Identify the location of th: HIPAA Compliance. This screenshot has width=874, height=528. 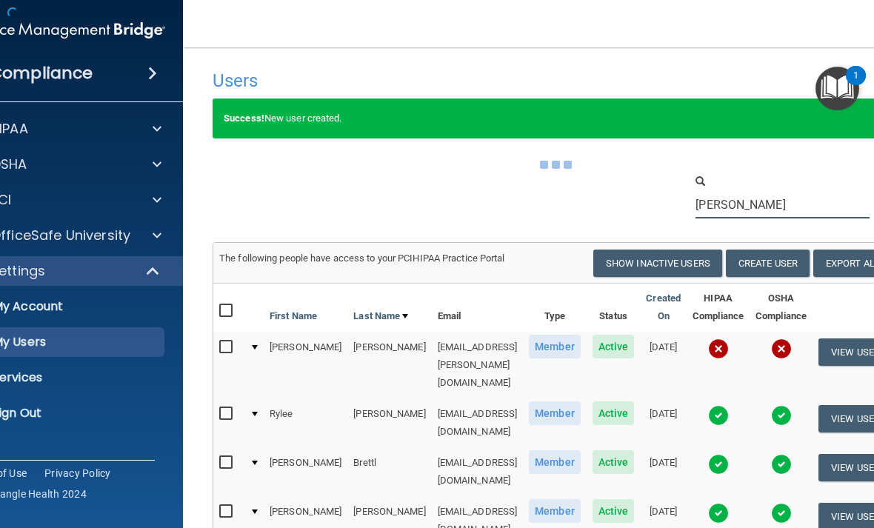
(718, 308).